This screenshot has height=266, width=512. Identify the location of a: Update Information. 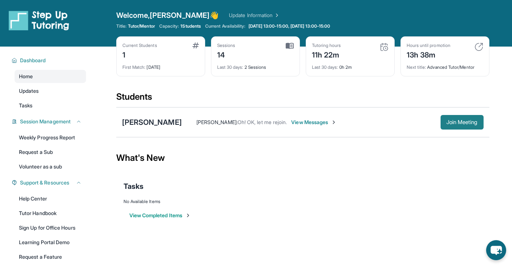
(254, 15).